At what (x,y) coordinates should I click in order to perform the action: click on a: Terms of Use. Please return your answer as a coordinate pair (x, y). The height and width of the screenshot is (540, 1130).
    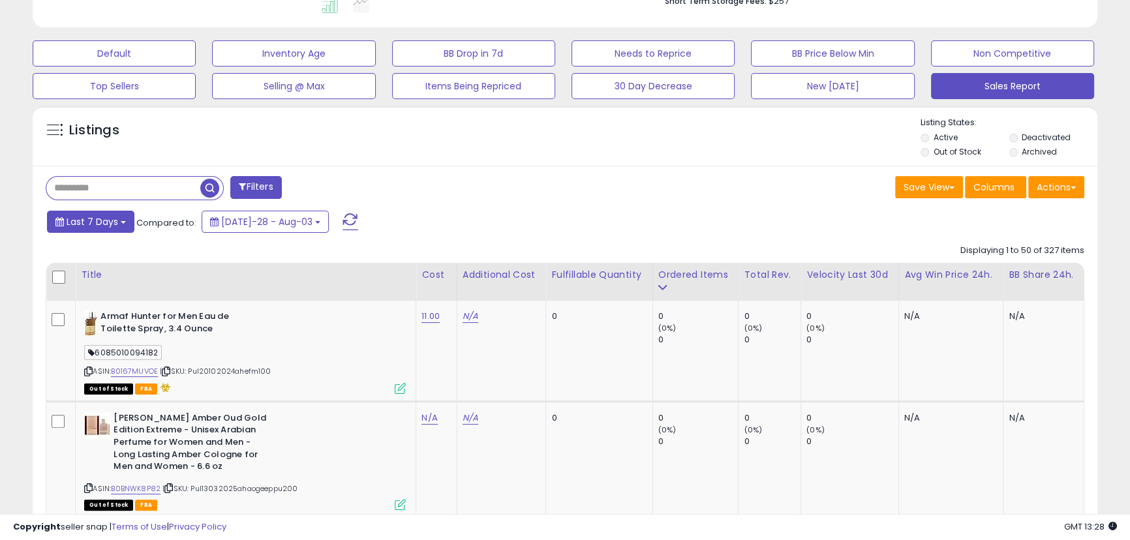
    Looking at the image, I should click on (139, 527).